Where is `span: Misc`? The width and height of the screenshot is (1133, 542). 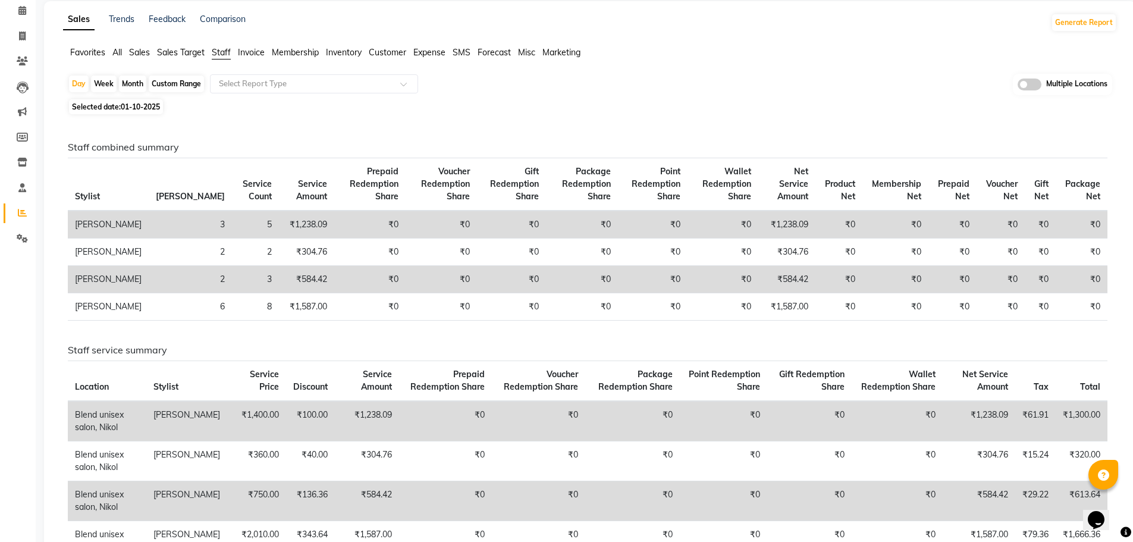
span: Misc is located at coordinates (526, 52).